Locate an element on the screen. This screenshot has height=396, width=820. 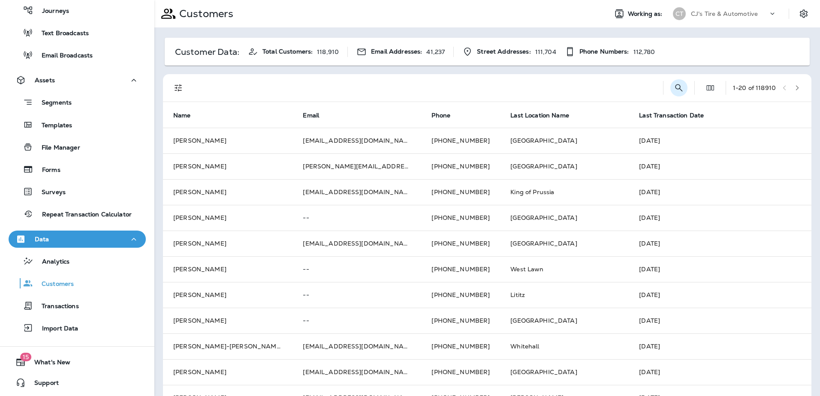
span: King of Prussia is located at coordinates (532, 192).